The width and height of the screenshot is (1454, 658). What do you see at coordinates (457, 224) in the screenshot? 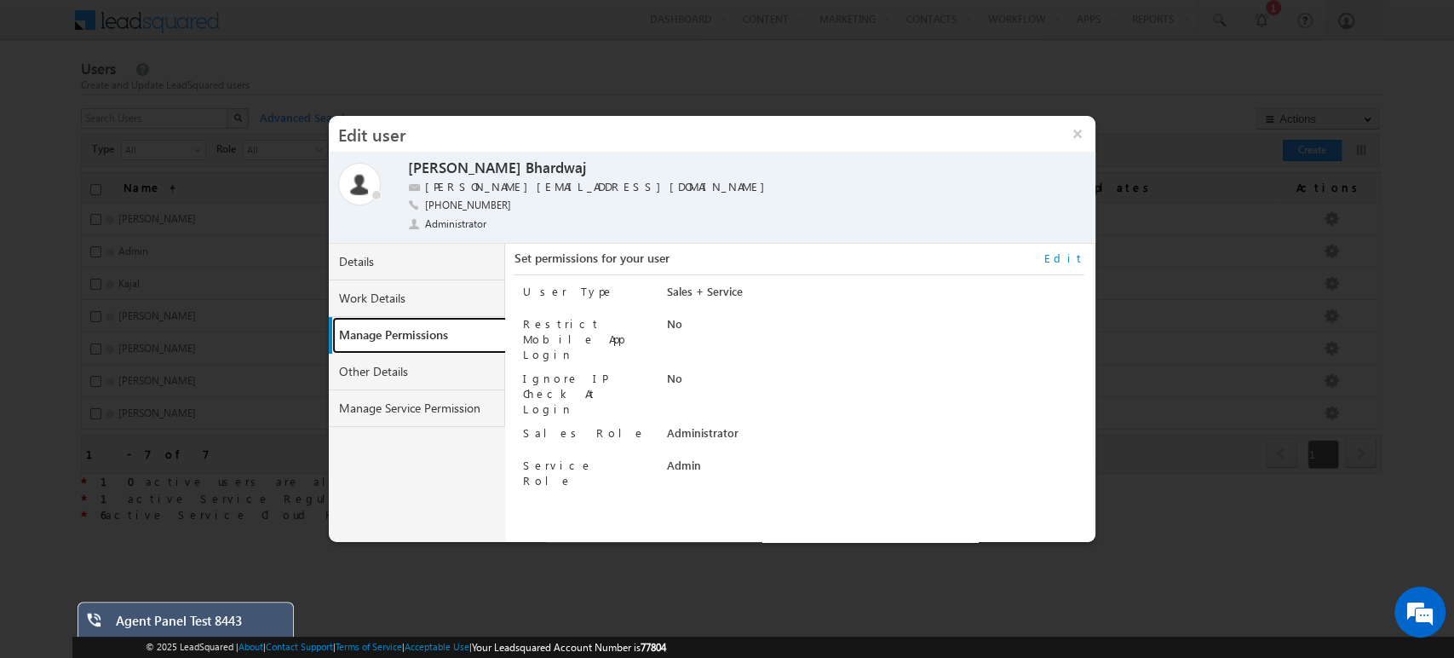
I see `span: Administrator` at bounding box center [457, 224].